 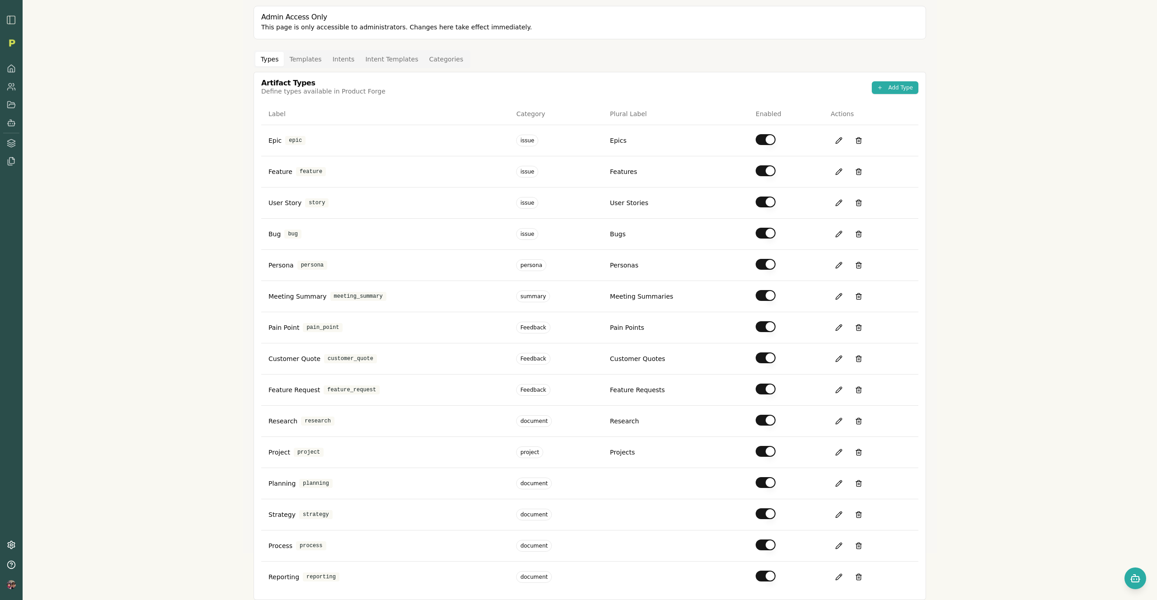 I want to click on div: project, so click(x=530, y=453).